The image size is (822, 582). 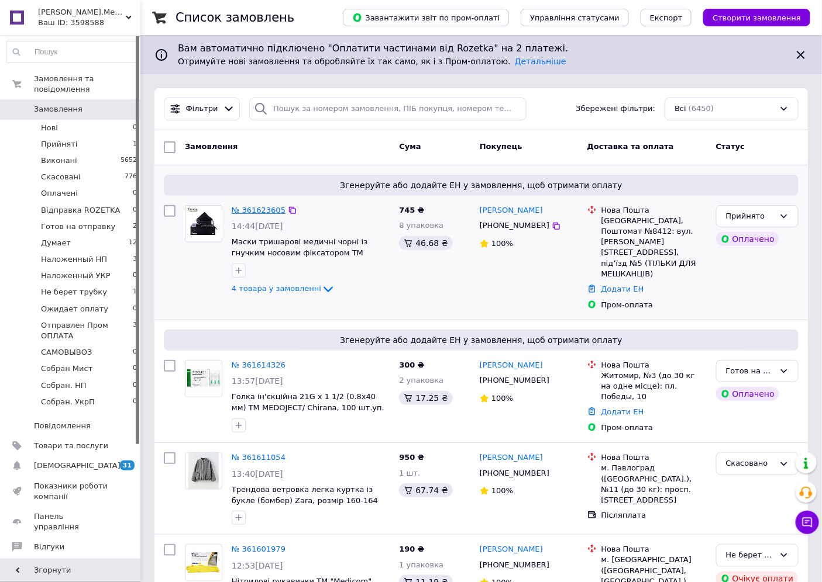 What do you see at coordinates (49, 128) in the screenshot?
I see `span: Нові` at bounding box center [49, 128].